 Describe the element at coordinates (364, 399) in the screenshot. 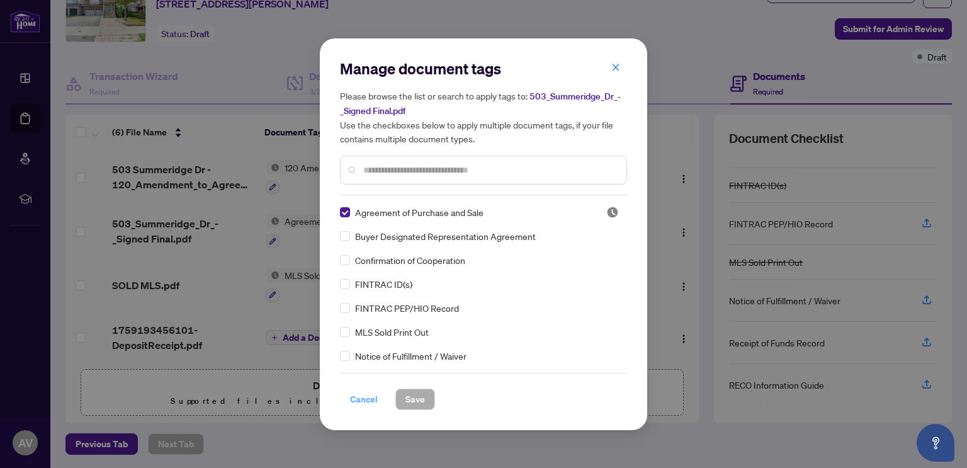

I see `span: Cancel` at that location.